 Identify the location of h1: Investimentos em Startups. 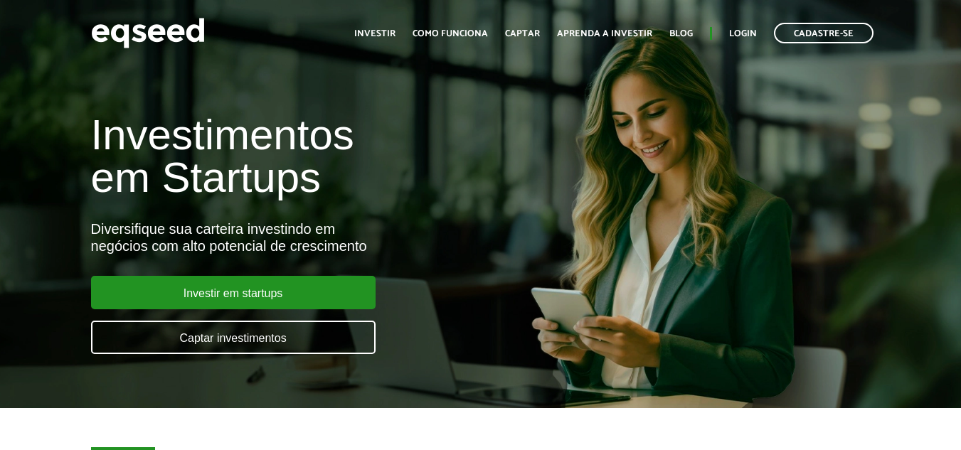
(321, 157).